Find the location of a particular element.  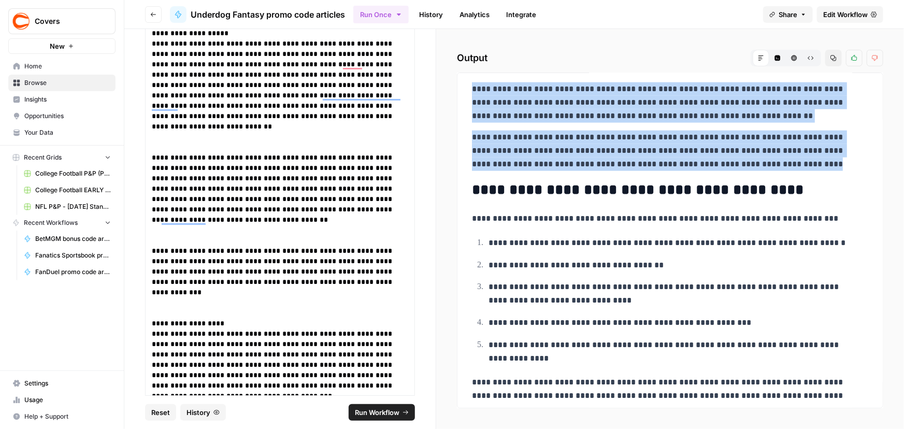

span: BetMGM bonus code articles is located at coordinates (73, 239).